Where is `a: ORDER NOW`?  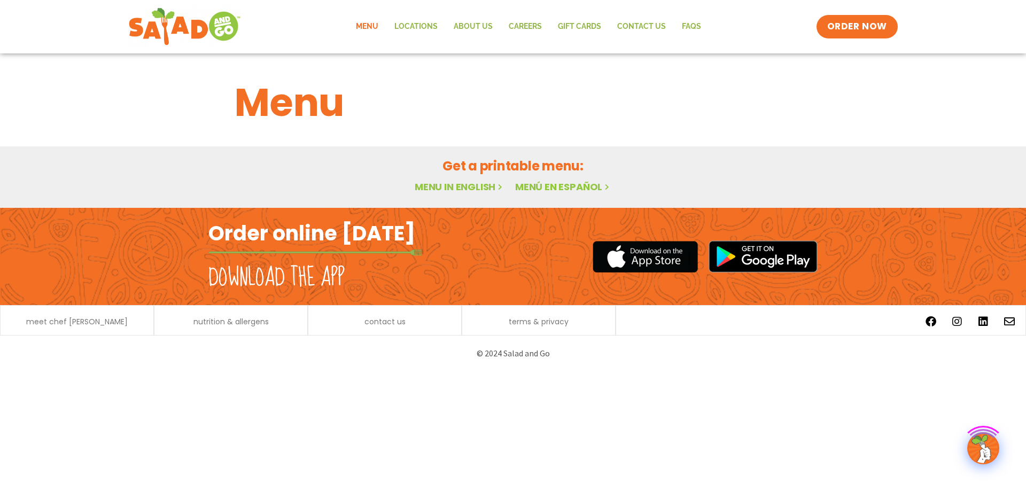 a: ORDER NOW is located at coordinates (857, 27).